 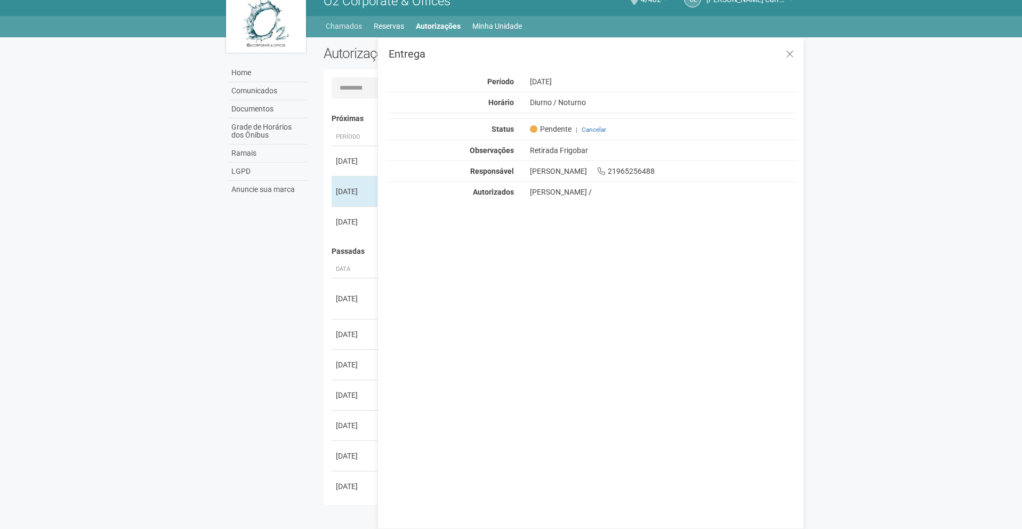 What do you see at coordinates (492, 171) in the screenshot?
I see `strong: Responsável` at bounding box center [492, 171].